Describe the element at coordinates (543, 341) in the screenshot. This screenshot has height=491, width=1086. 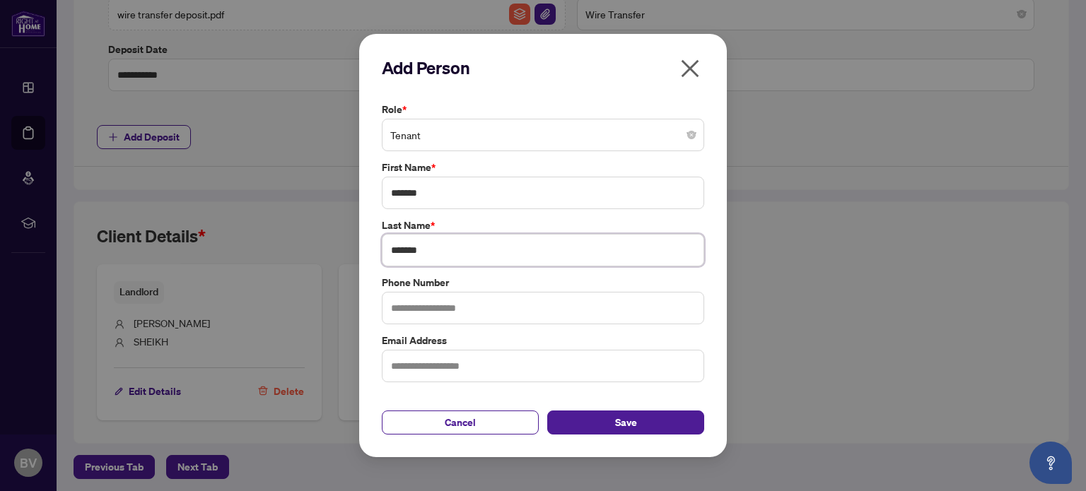
I see `label: Email Address` at that location.